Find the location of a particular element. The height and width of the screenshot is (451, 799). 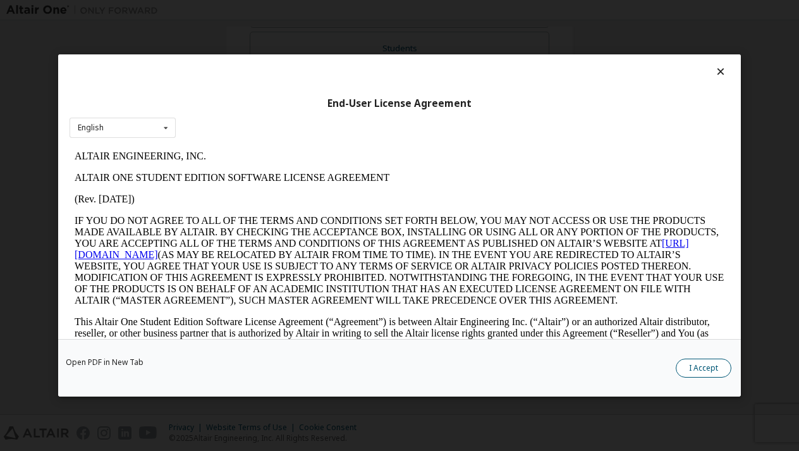

p: This Altair One Student Edition Software License Agreement (“Agreement”) is between Altair Engine... is located at coordinates (330, 193).